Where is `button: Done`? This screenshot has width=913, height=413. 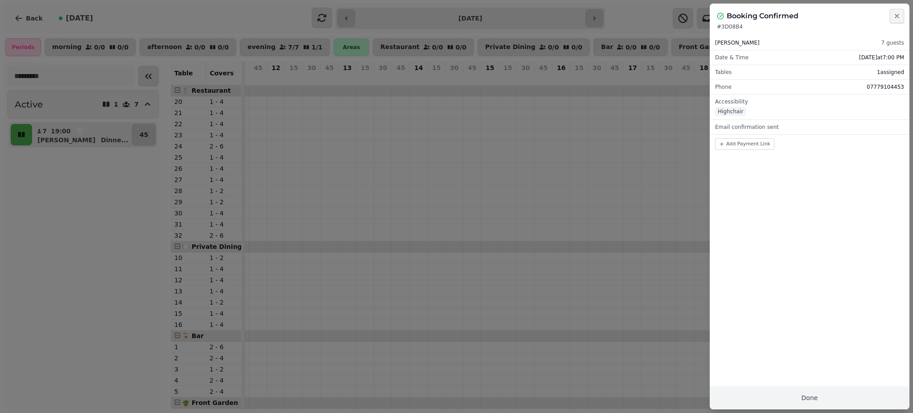
button: Done is located at coordinates (810, 398).